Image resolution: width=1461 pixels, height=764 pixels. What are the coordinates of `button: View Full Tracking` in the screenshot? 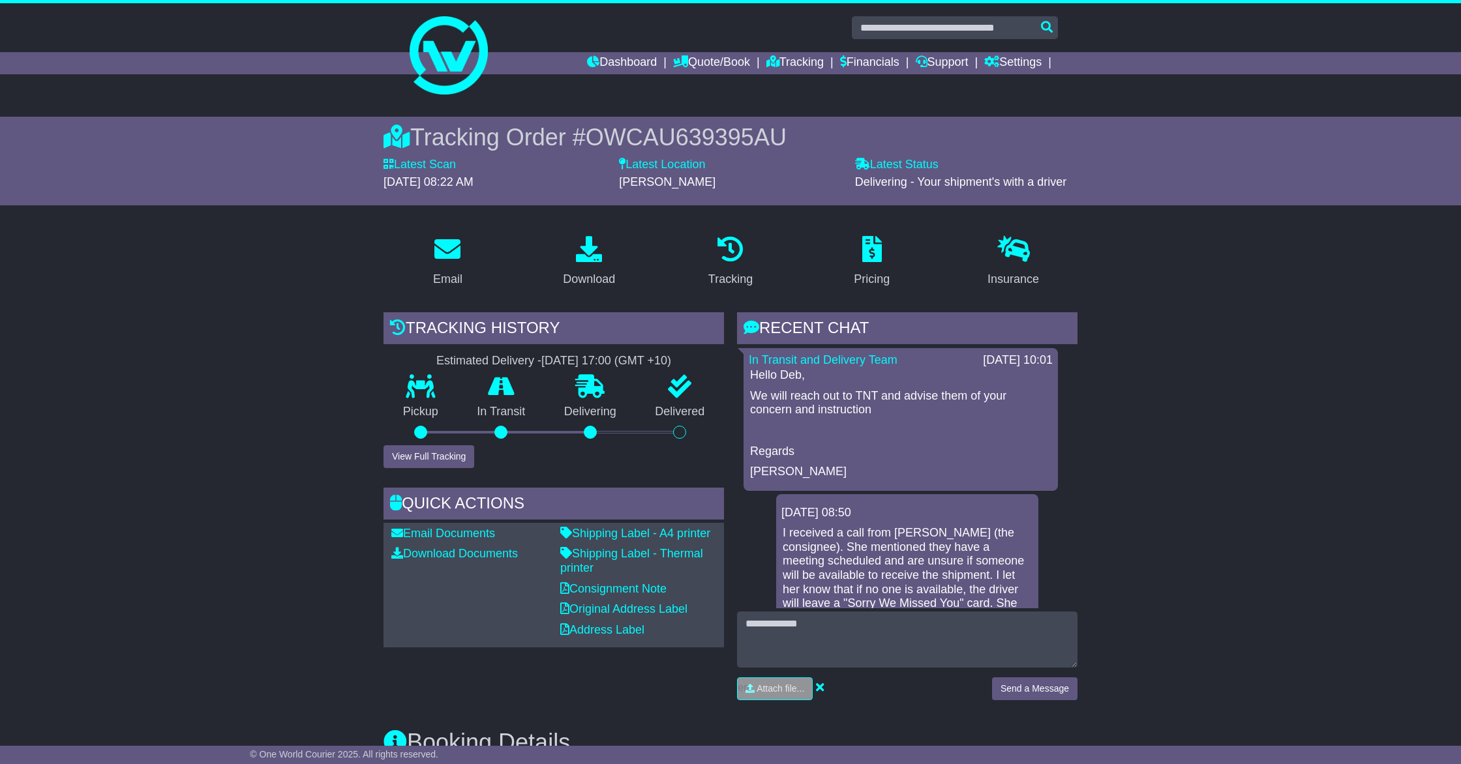 It's located at (428, 457).